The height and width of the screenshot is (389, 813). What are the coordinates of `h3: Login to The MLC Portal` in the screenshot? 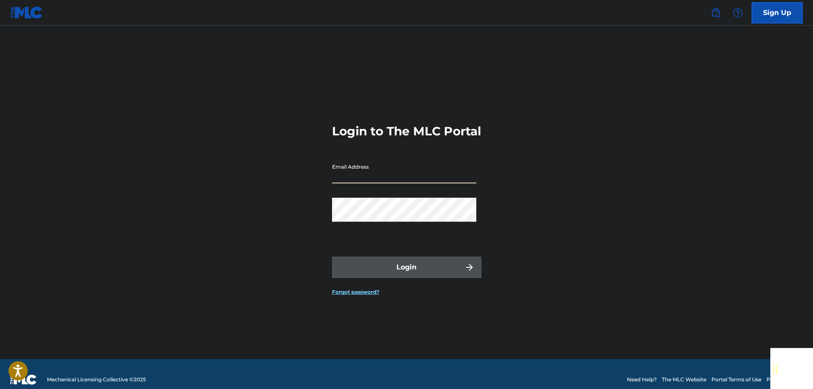 It's located at (406, 131).